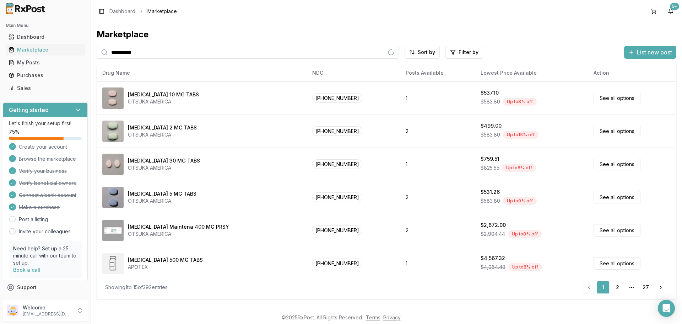 This screenshot has height=324, width=682. I want to click on th: Lowest Price Available, so click(532, 73).